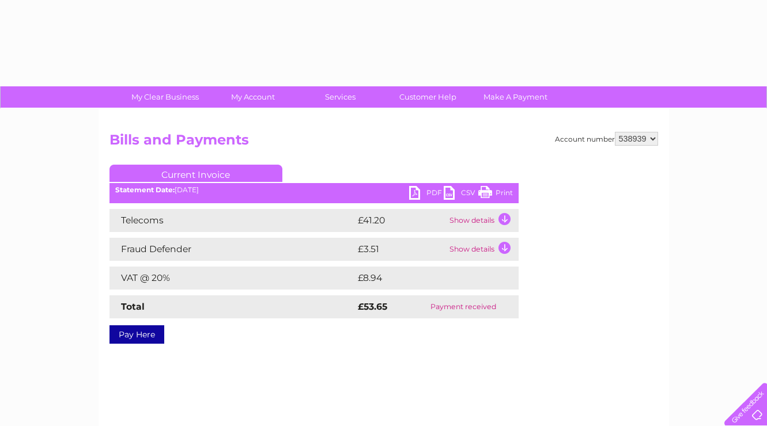 The width and height of the screenshot is (767, 426). I want to click on a: Services, so click(340, 97).